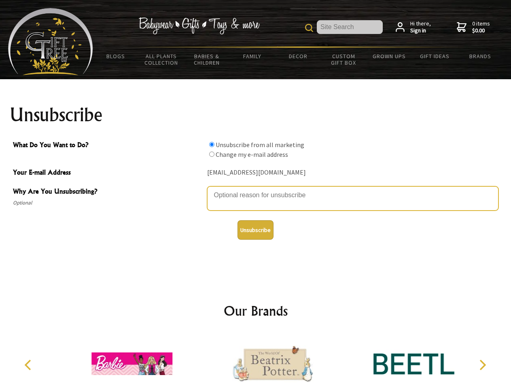 This screenshot has height=388, width=511. Describe the element at coordinates (161, 59) in the screenshot. I see `a: All Plants Collection` at that location.